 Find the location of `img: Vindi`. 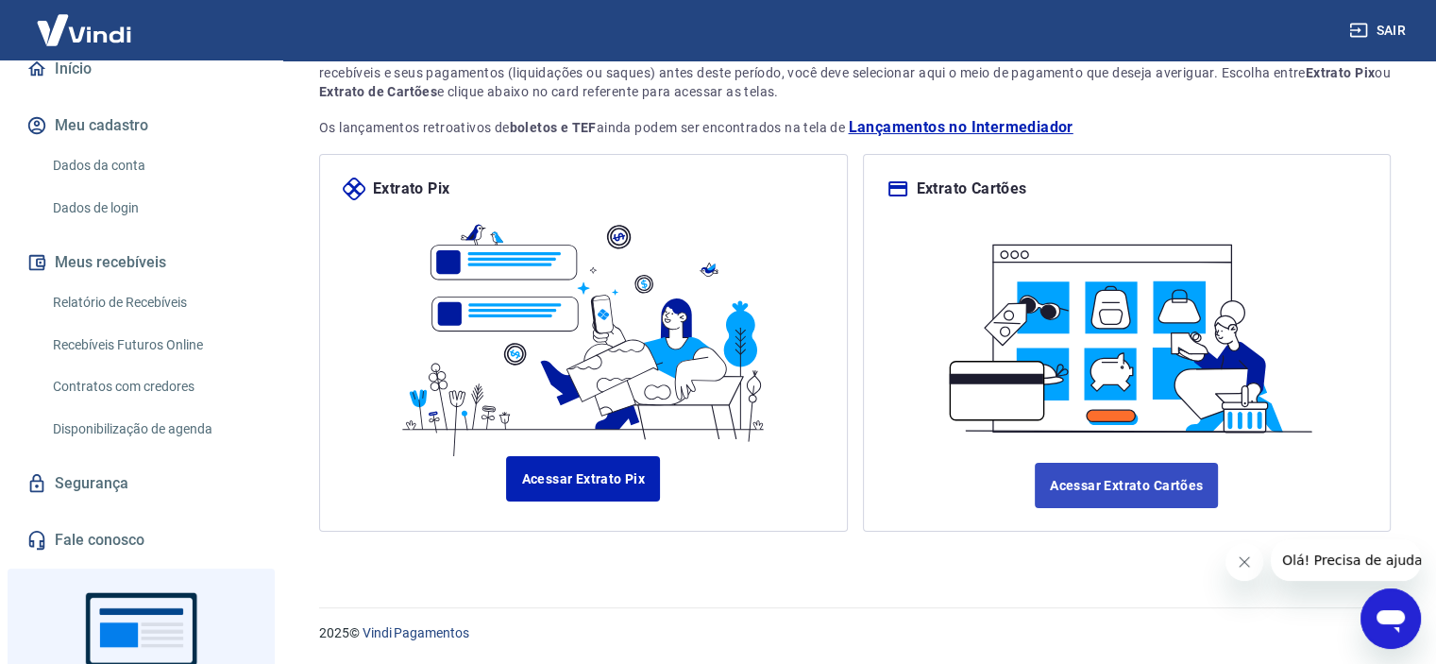

img: Vindi is located at coordinates (84, 29).